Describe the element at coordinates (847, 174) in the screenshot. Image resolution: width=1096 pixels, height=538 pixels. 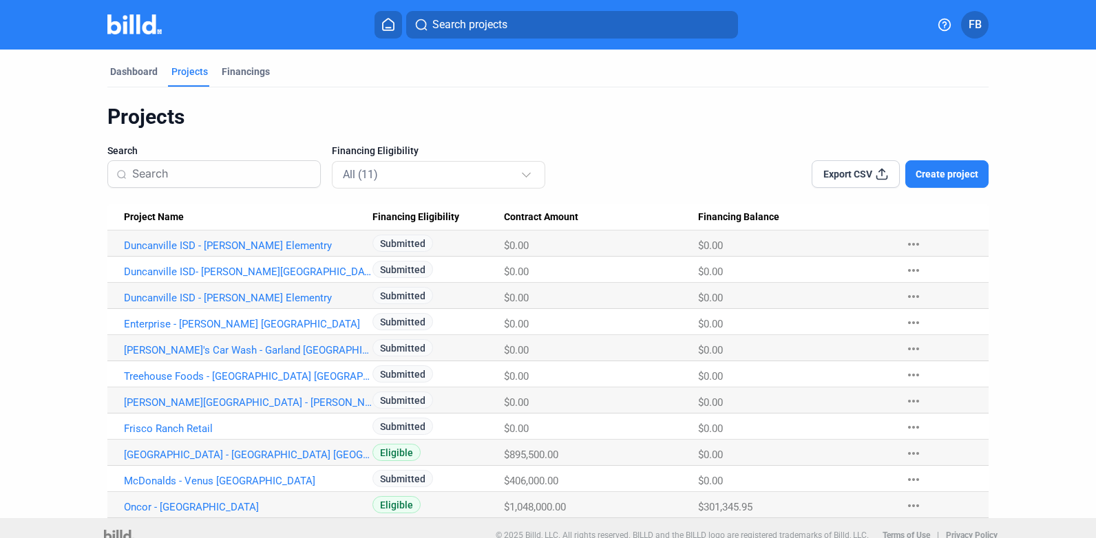
I see `span: Export CSV` at that location.